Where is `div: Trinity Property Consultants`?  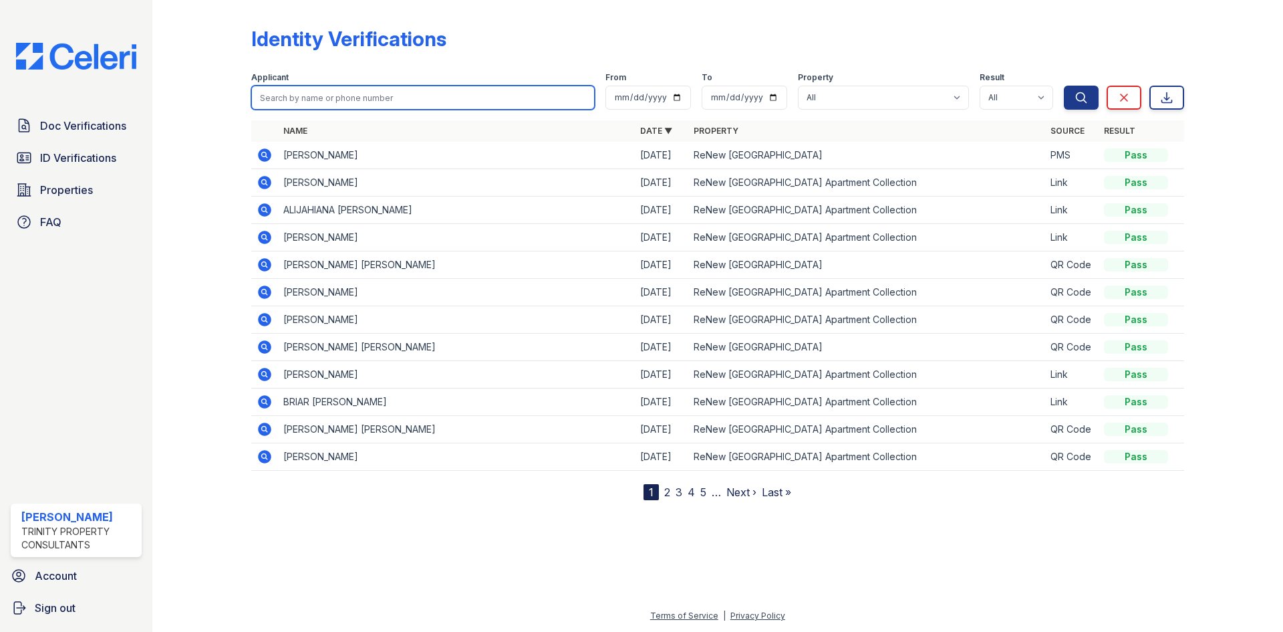 div: Trinity Property Consultants is located at coordinates (79, 538).